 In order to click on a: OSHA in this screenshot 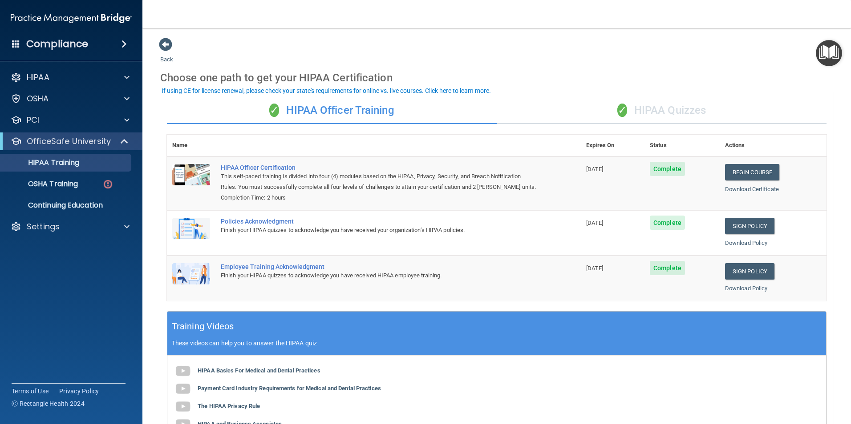, I will do `click(70, 99)`.